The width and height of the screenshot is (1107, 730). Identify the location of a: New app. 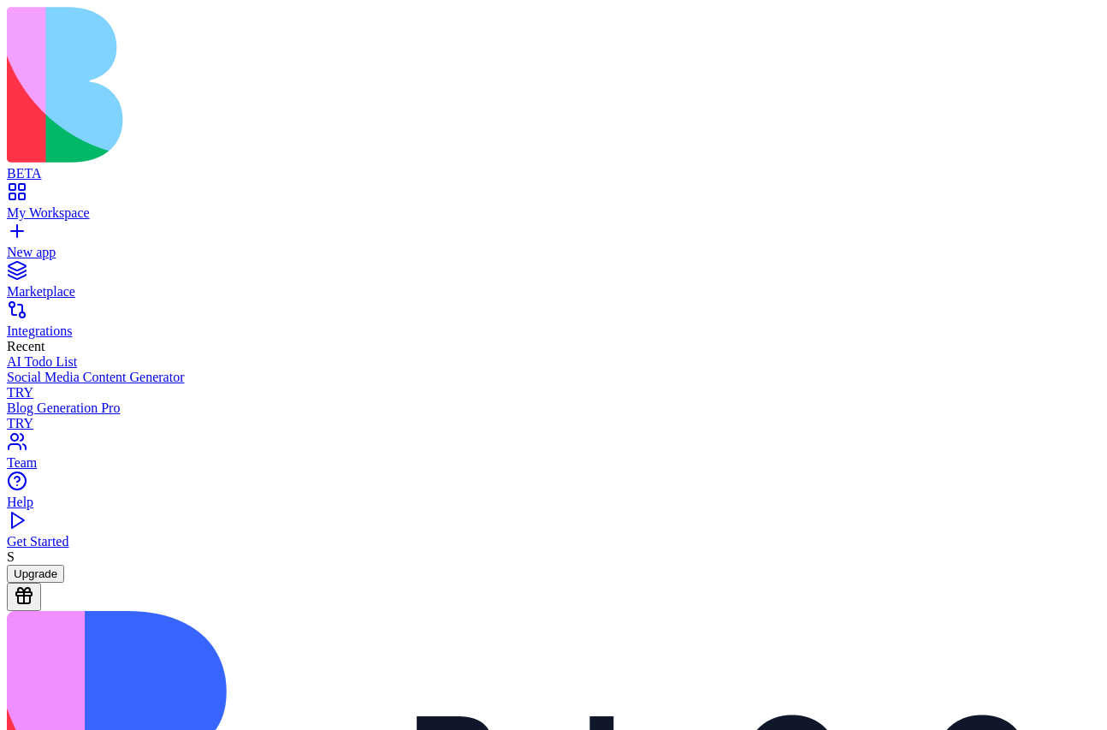
(554, 245).